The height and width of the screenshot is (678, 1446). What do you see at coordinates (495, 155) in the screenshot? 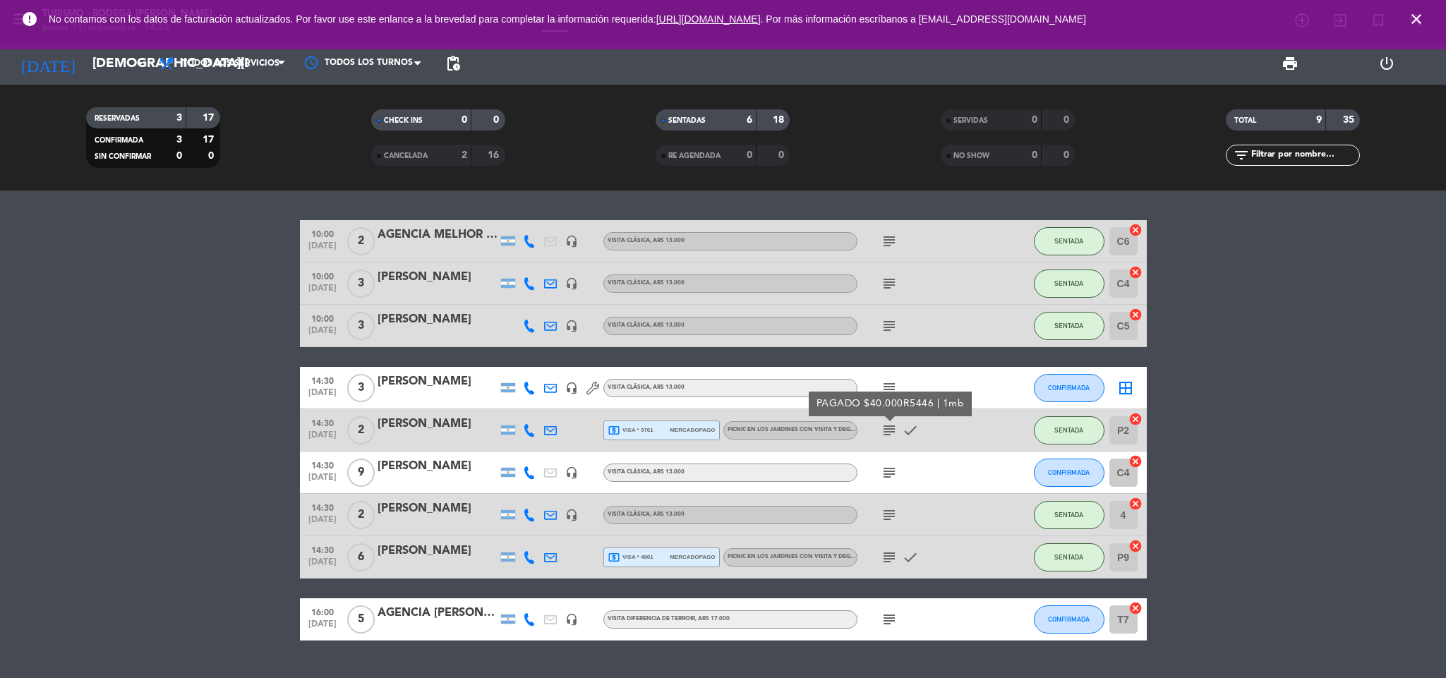
I see `strong: 16` at bounding box center [495, 155].